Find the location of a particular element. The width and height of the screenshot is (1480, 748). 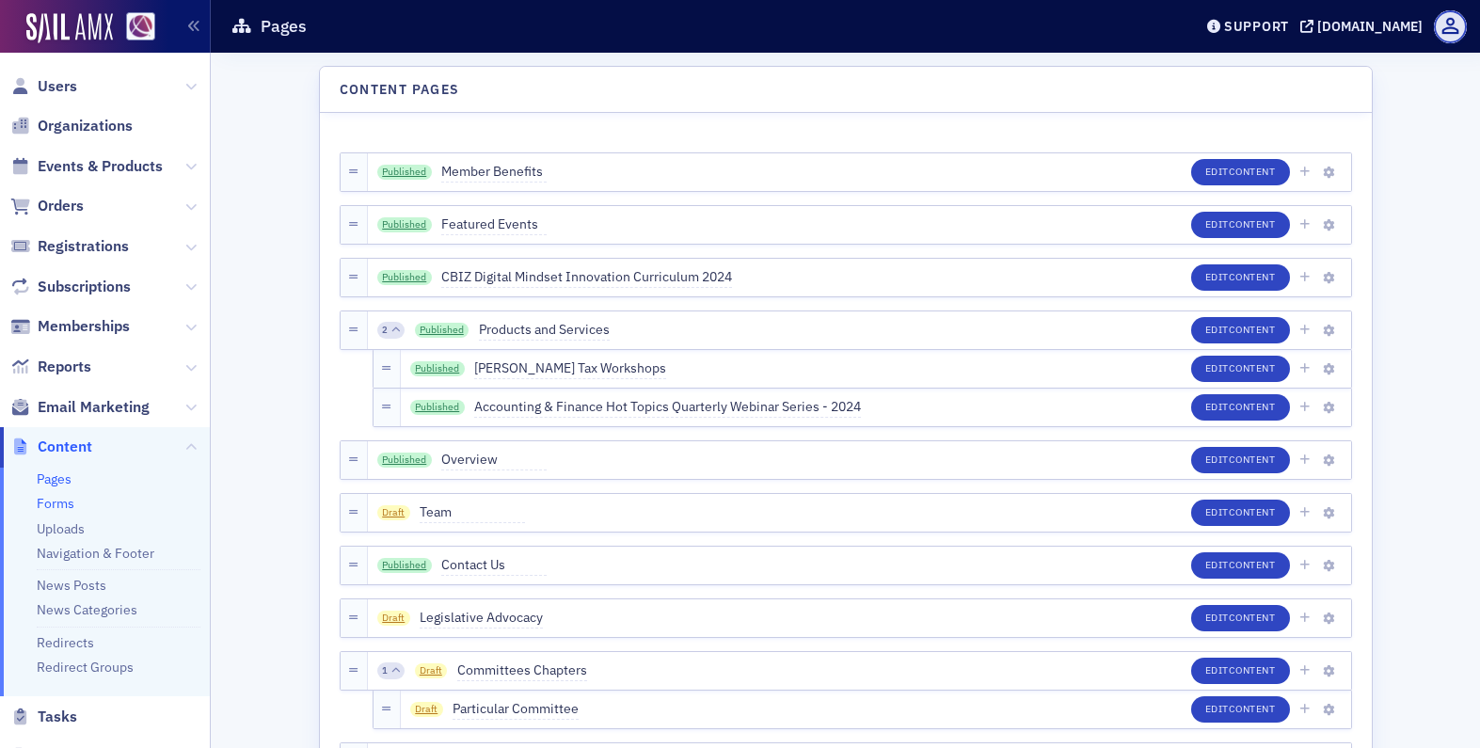

span: Memberships is located at coordinates (84, 327).